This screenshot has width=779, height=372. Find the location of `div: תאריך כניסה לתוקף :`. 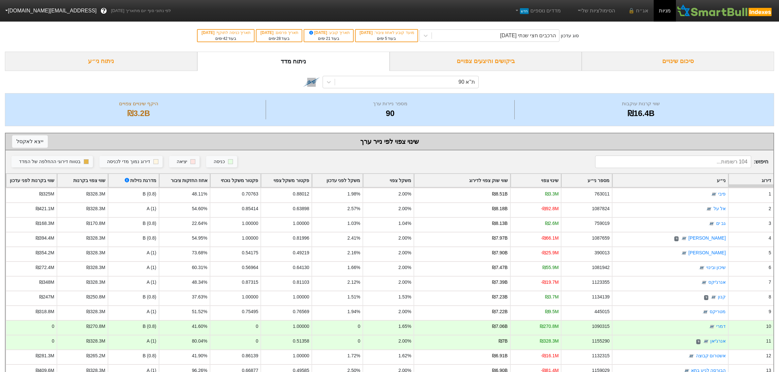

div: תאריך כניסה לתוקף : is located at coordinates (226, 33).